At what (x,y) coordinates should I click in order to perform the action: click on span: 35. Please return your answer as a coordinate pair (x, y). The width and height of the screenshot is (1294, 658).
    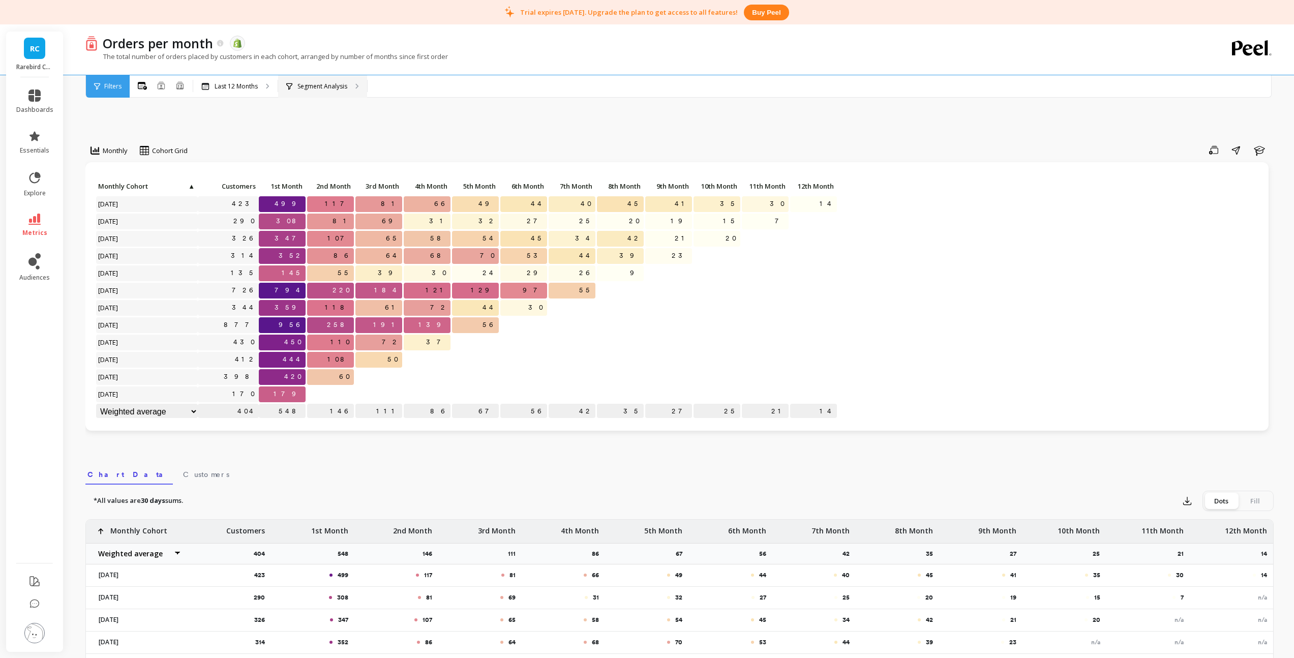
    Looking at the image, I should click on (729, 204).